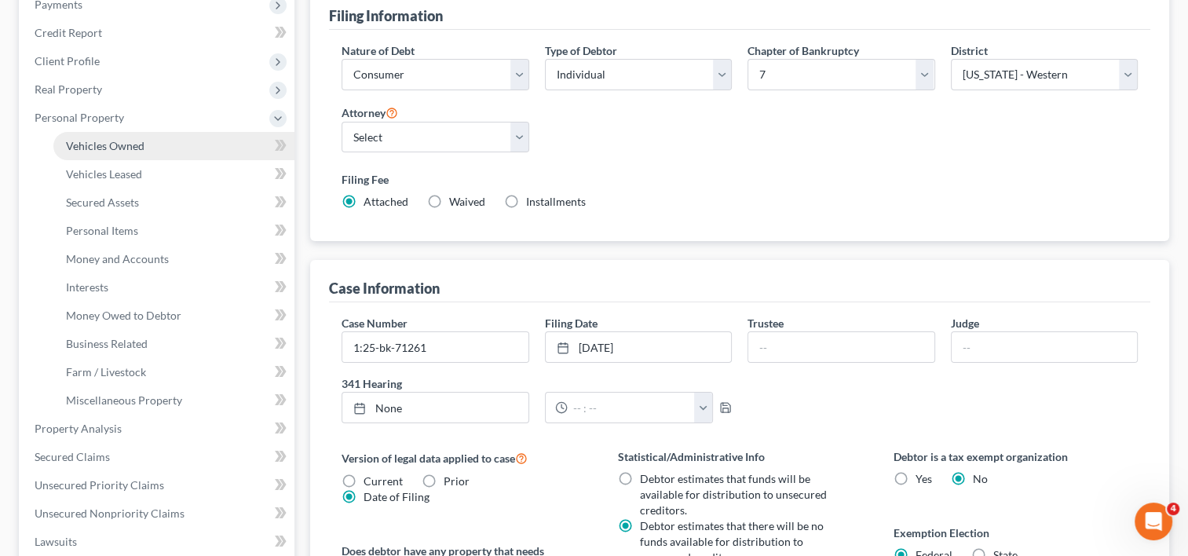  Describe the element at coordinates (158, 542) in the screenshot. I see `a: Lawsuits` at that location.